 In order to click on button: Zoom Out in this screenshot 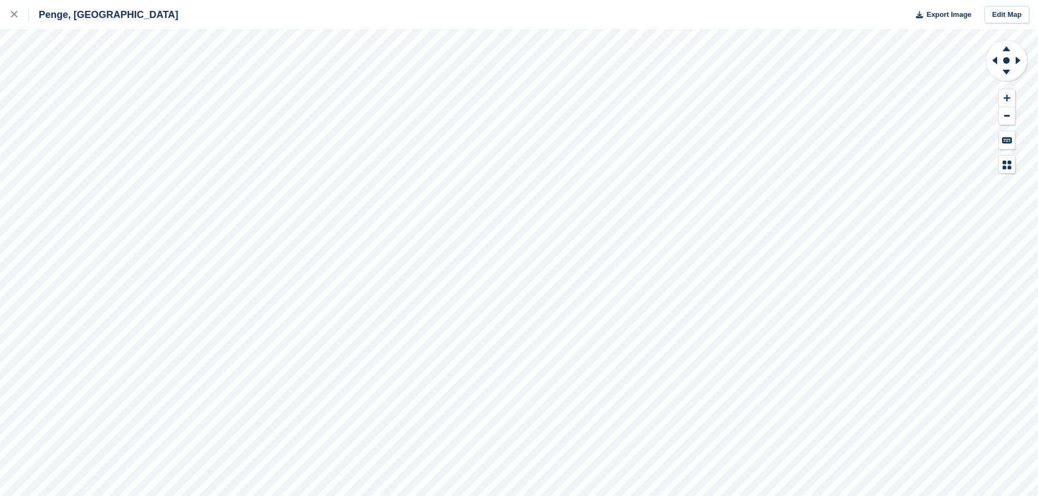, I will do `click(1007, 116)`.